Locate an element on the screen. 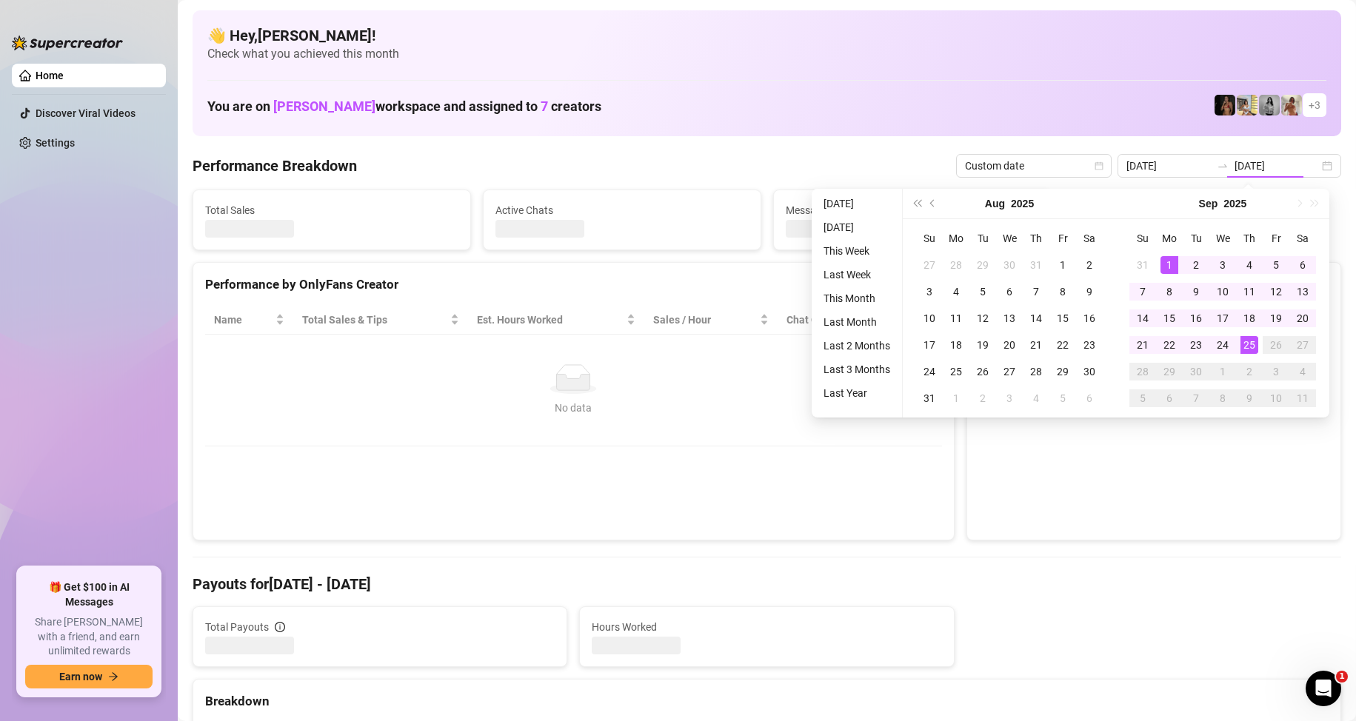 The height and width of the screenshot is (721, 1356). img: Green is located at coordinates (1291, 105).